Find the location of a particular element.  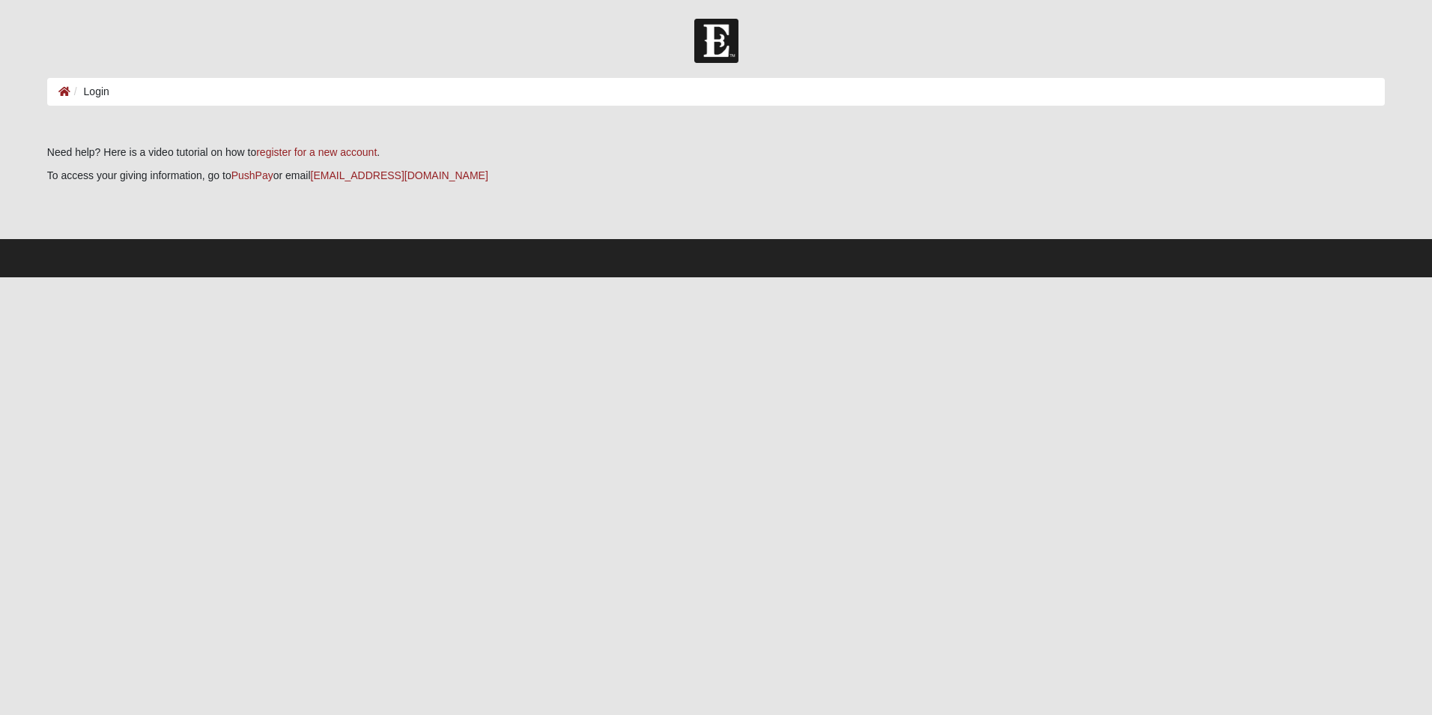

a: register for a new account is located at coordinates (316, 152).